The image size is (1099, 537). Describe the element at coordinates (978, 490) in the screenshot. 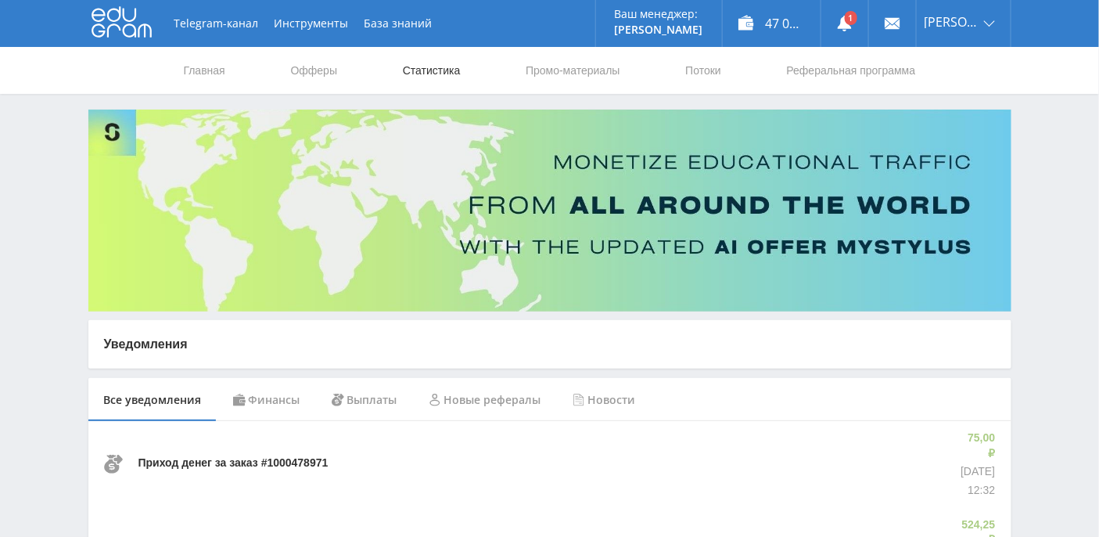

I see `p: 12:32` at that location.